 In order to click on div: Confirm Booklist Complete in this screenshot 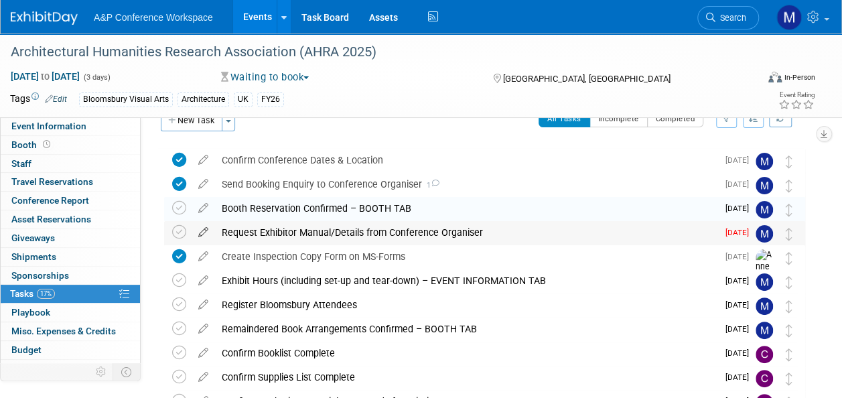, I will do `click(466, 353)`.